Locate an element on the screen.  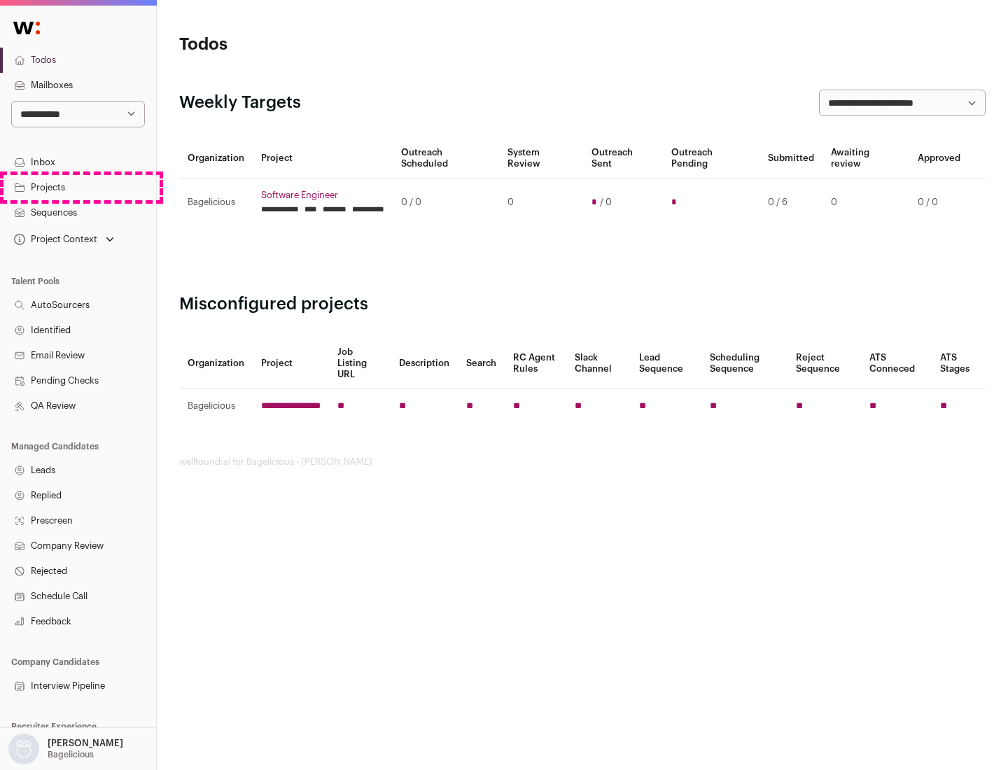
th: Slack Channel is located at coordinates (598, 363).